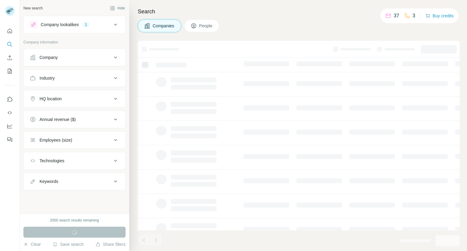 This screenshot has width=467, height=251. What do you see at coordinates (10, 113) in the screenshot?
I see `button: Use Surfe API` at bounding box center [10, 113].